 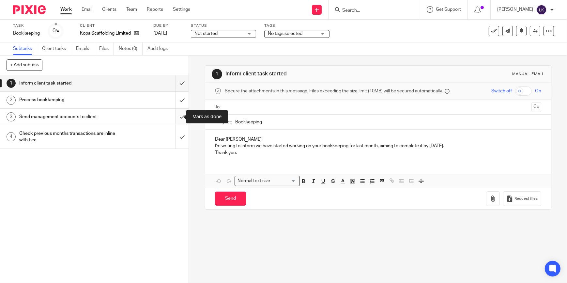 What do you see at coordinates (285, 34) in the screenshot?
I see `span: No tags selected` at bounding box center [285, 34].